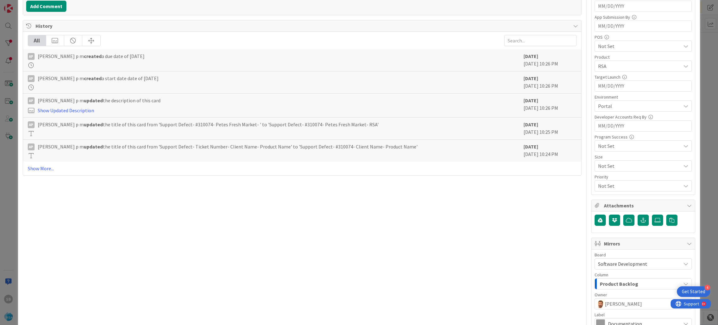  What do you see at coordinates (643, 37) in the screenshot?
I see `div: POS` at bounding box center [643, 37].